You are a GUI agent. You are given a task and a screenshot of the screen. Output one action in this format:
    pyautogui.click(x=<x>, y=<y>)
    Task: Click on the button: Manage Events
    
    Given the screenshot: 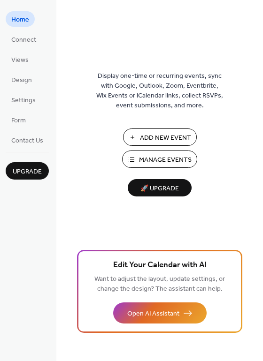 What is the action you would take?
    pyautogui.click(x=160, y=159)
    